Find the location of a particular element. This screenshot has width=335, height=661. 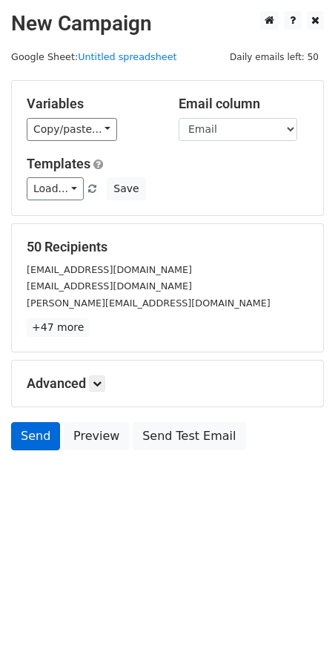

a: Send is located at coordinates (36, 436).